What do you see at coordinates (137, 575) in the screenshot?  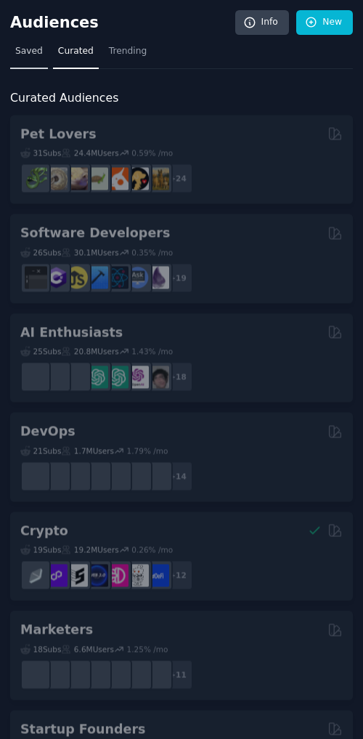 I see `img: CryptoNews` at bounding box center [137, 575].